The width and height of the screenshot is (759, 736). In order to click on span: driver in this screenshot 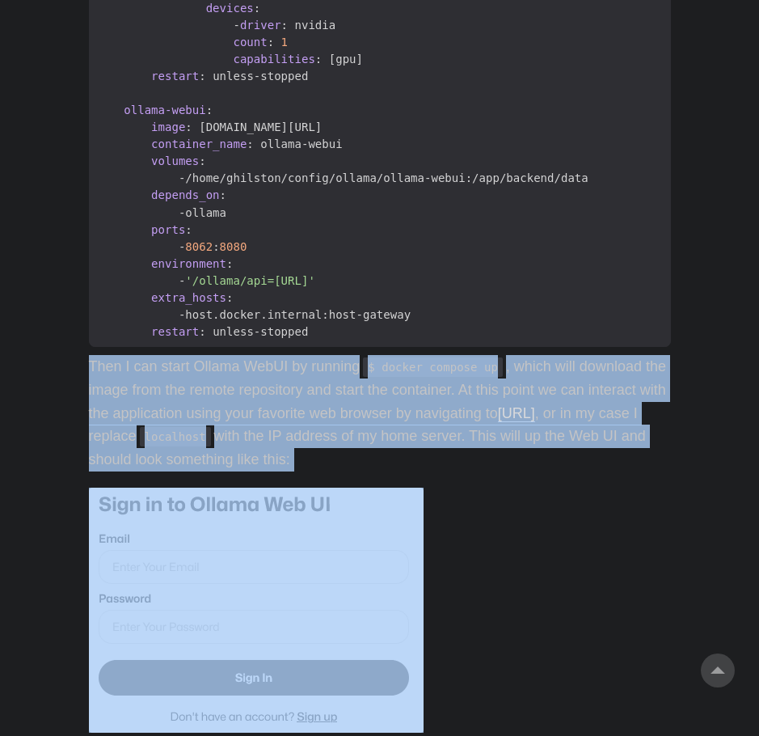, I will do `click(260, 25)`.